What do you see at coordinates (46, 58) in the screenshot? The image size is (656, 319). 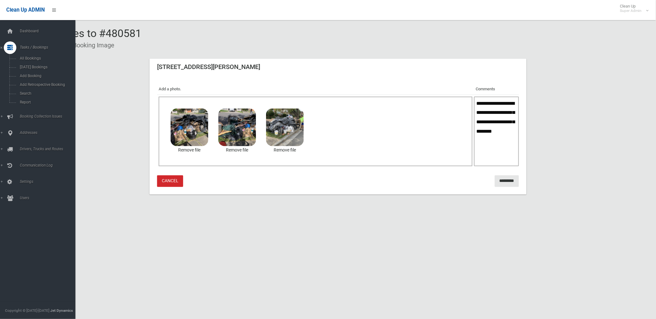 I see `span: All Bookings` at bounding box center [46, 58].